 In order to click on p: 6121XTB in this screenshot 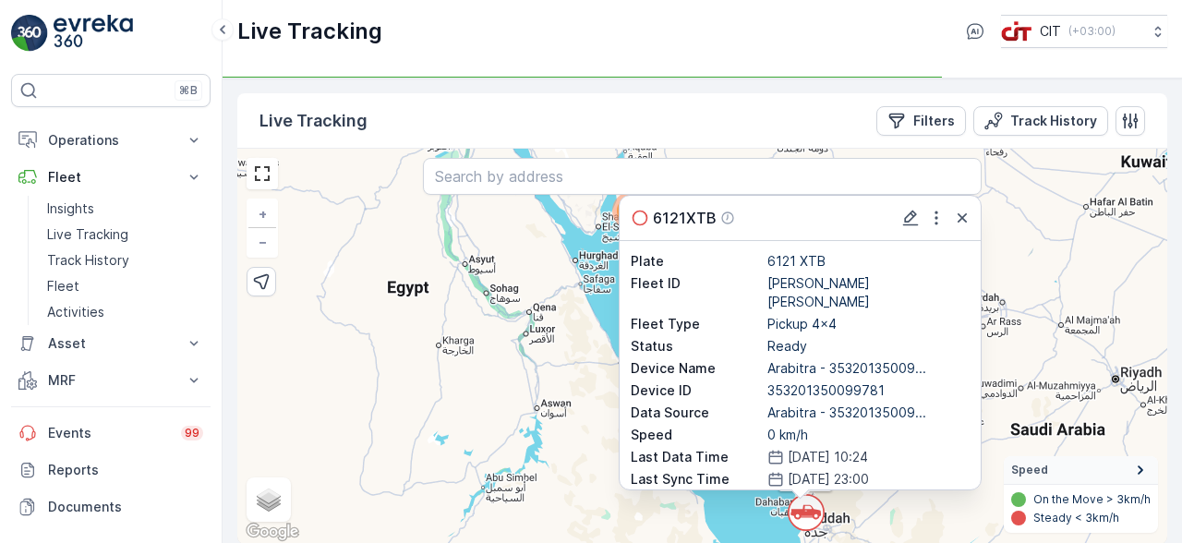, I will do `click(684, 218)`.